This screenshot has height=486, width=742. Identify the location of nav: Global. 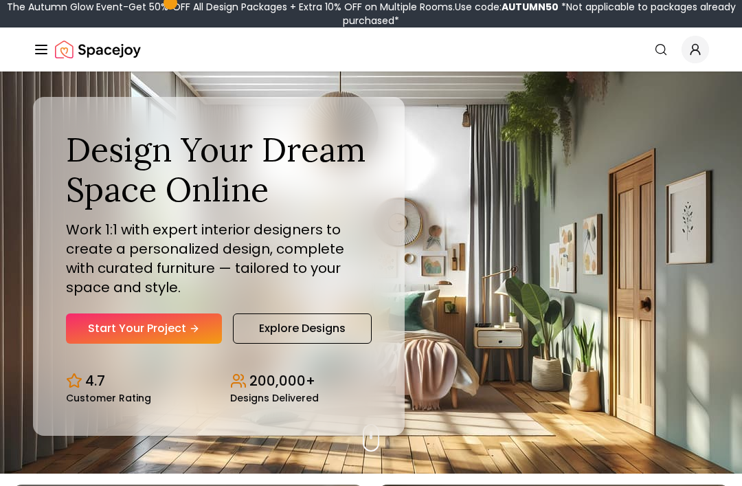
(371, 49).